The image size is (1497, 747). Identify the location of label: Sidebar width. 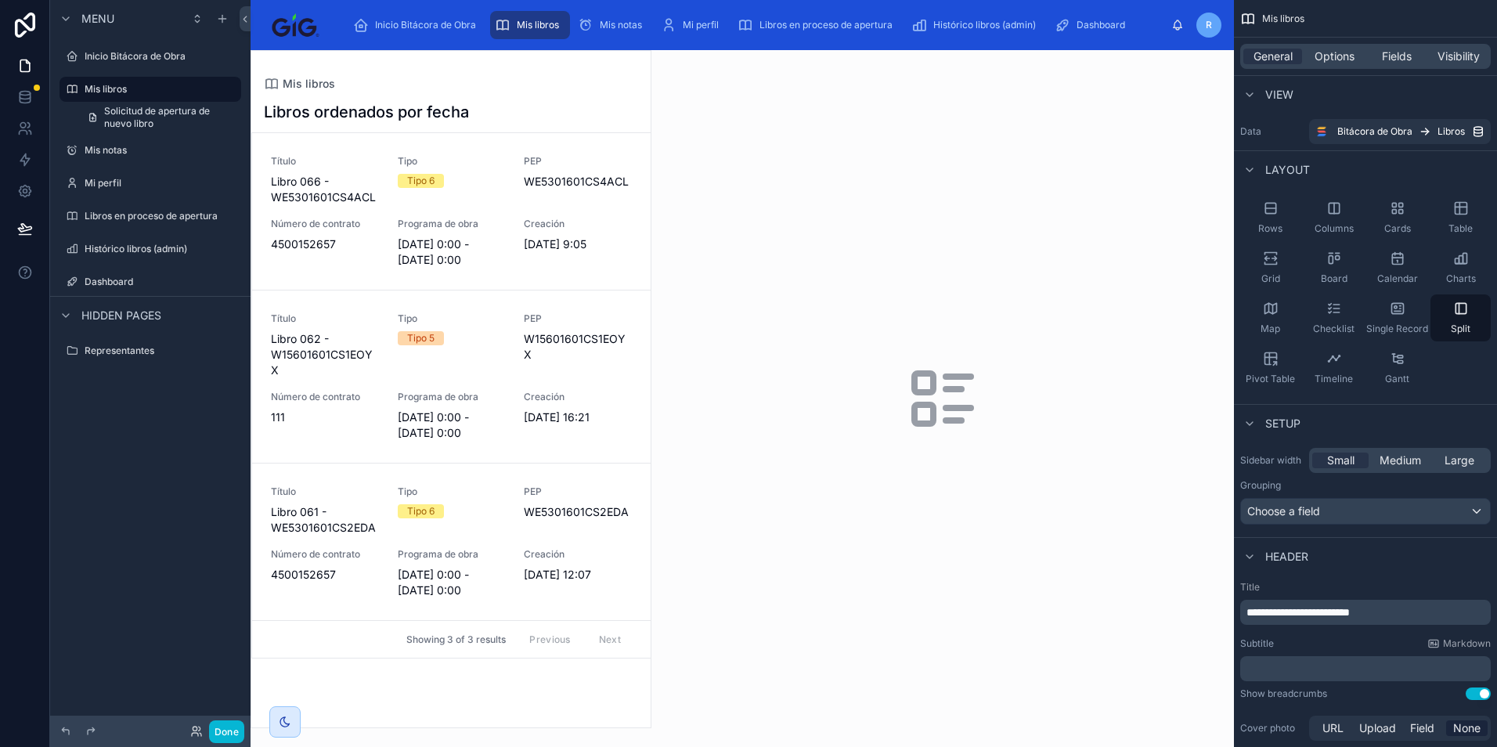
(1271, 460).